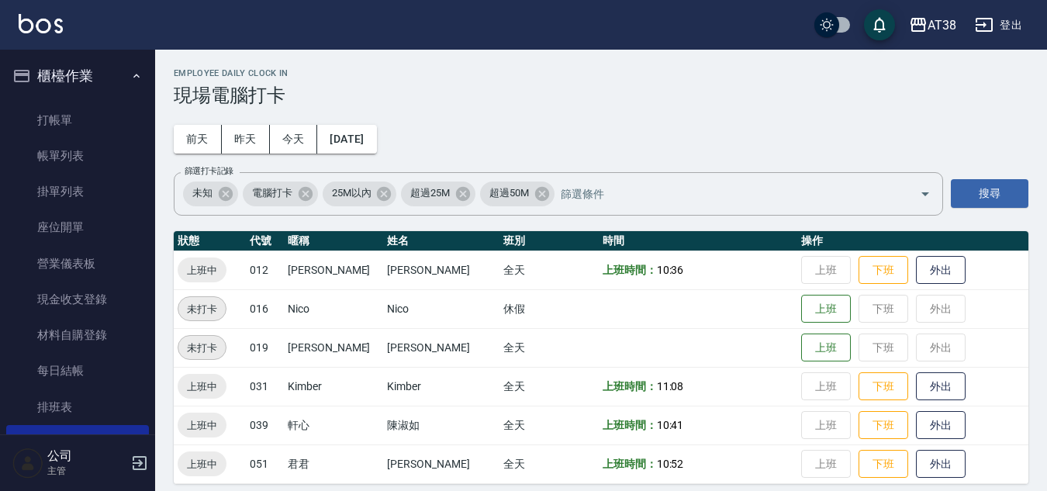  What do you see at coordinates (78, 156) in the screenshot?
I see `a: 帳單列表` at bounding box center [78, 156].